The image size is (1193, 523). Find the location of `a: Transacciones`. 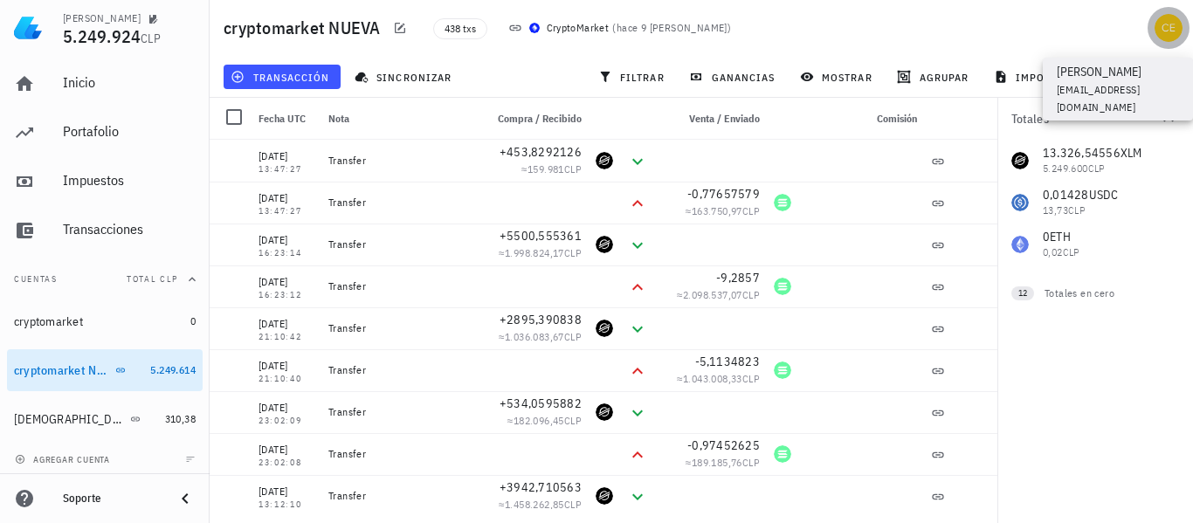

a: Transacciones is located at coordinates (105, 230).